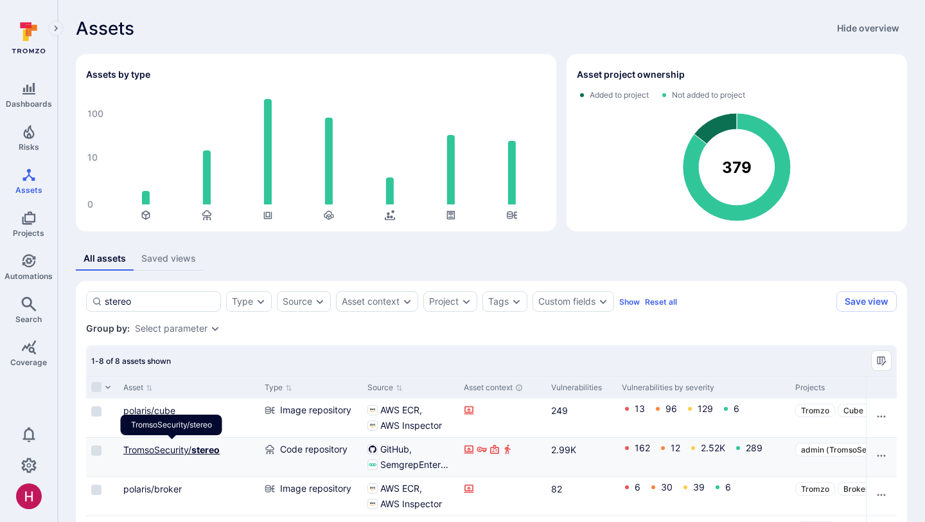  I want to click on div: Harshil Parikh, so click(29, 496).